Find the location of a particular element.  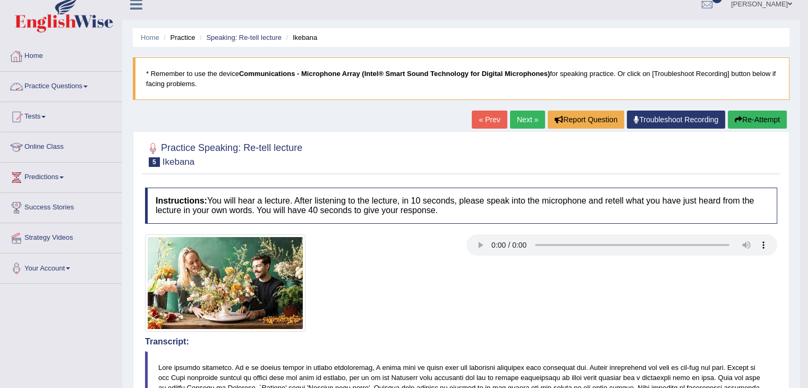

button: Report Question is located at coordinates (586, 120).